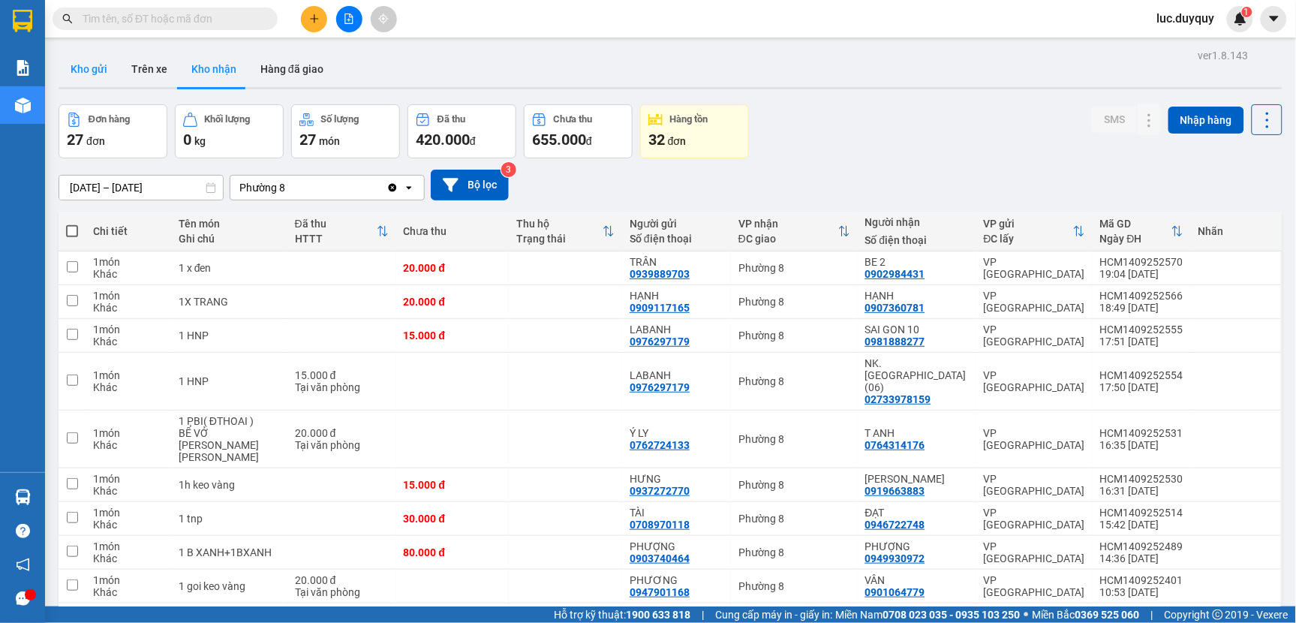 The width and height of the screenshot is (1296, 623). Describe the element at coordinates (896, 525) in the screenshot. I see `div: 0946722748` at that location.